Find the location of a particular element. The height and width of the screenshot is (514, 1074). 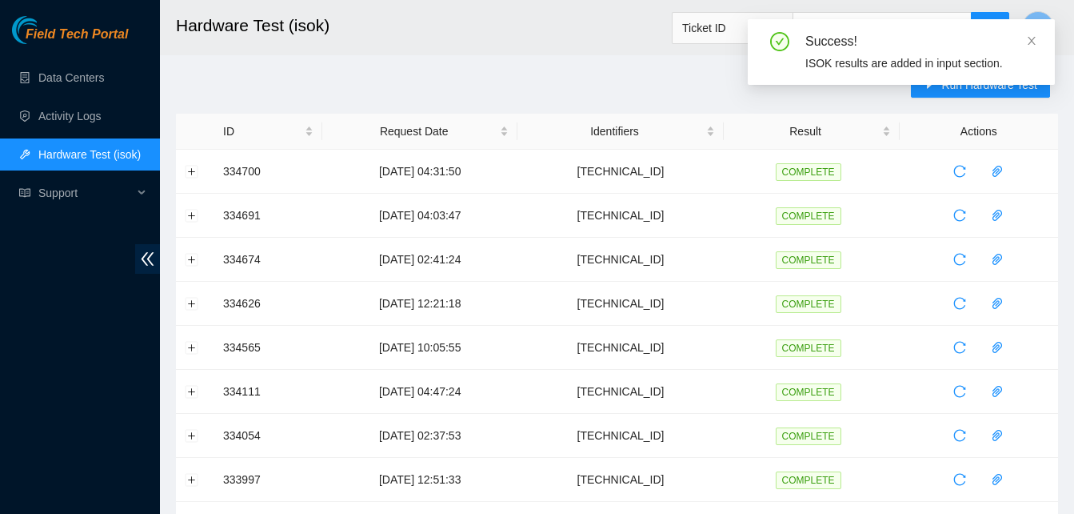

td: 334700 is located at coordinates (268, 171).